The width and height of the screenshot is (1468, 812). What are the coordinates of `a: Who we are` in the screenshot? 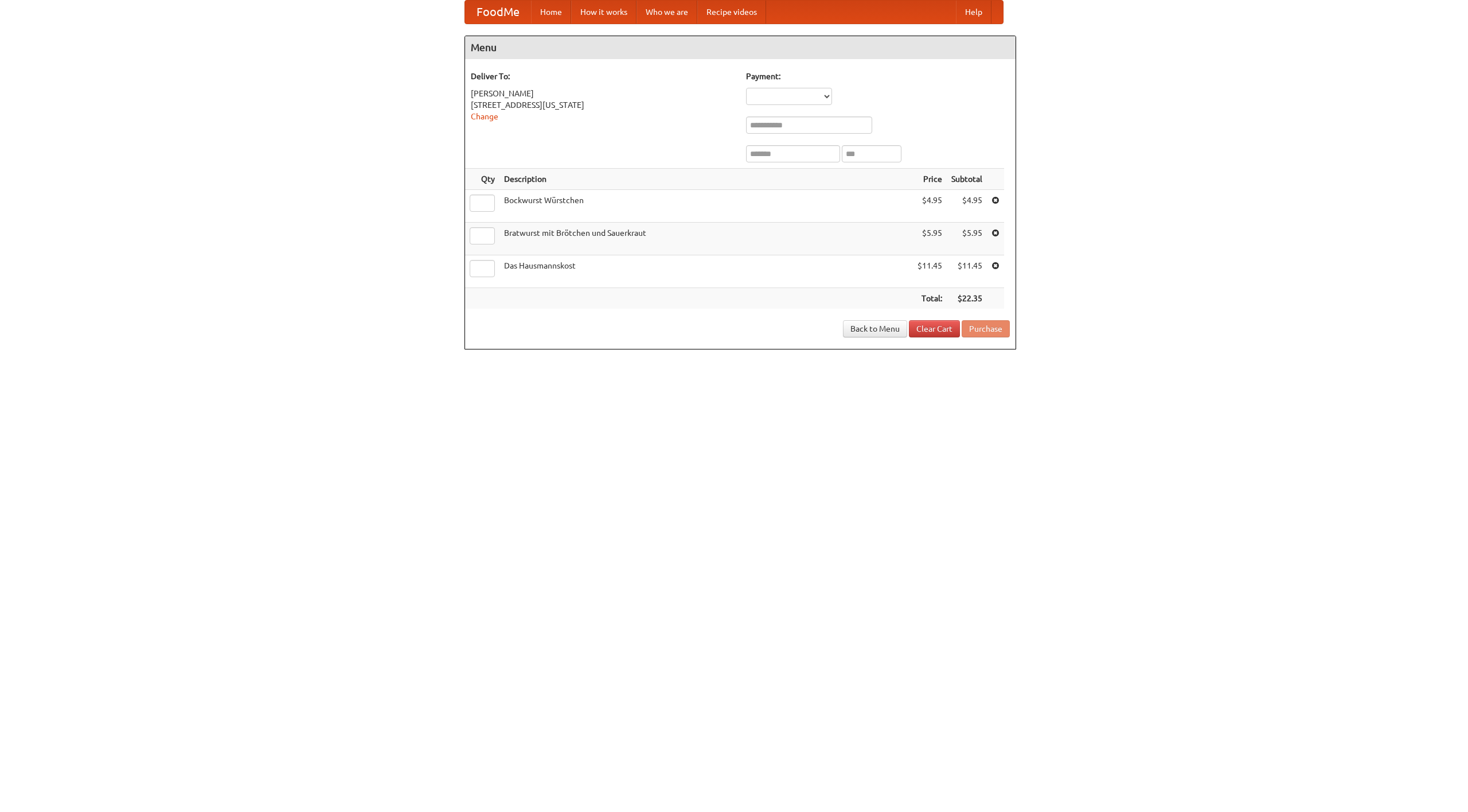 It's located at (667, 12).